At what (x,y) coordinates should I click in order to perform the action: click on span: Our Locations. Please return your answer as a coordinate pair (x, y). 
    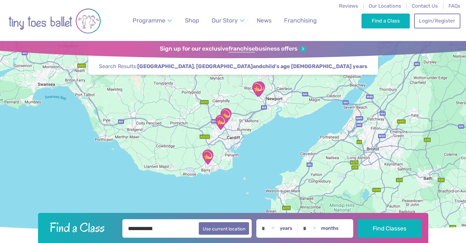
    Looking at the image, I should click on (385, 6).